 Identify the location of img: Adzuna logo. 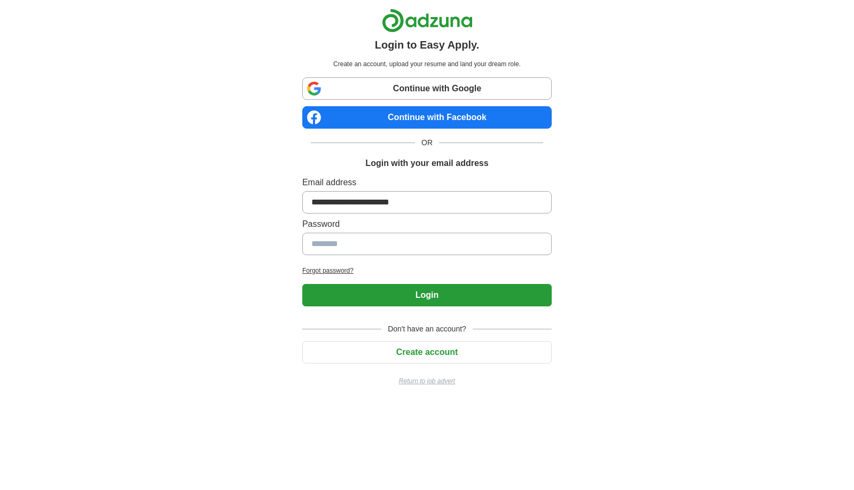
(427, 20).